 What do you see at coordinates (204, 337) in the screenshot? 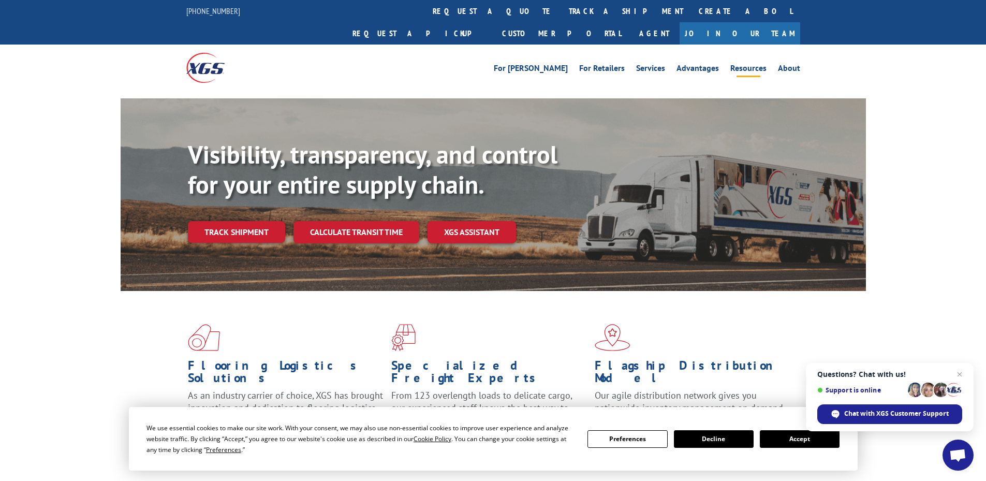
I see `img: xgs-icon-total-supply-chain-intelligence-red` at bounding box center [204, 337].